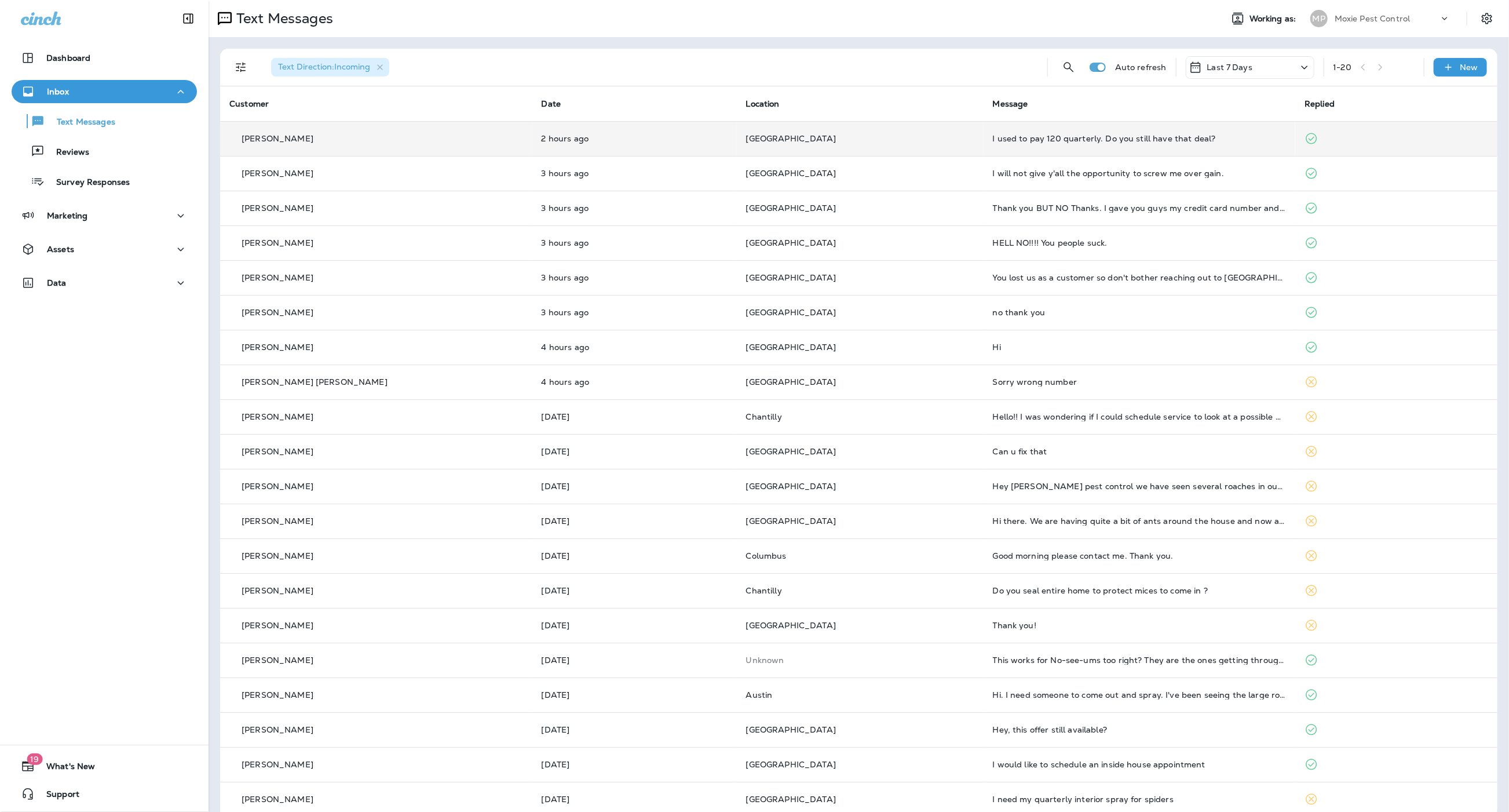  I want to click on div: Hi there. We are having quite a bit of ants around the house and now are finding them in the hous..., so click(1140, 521).